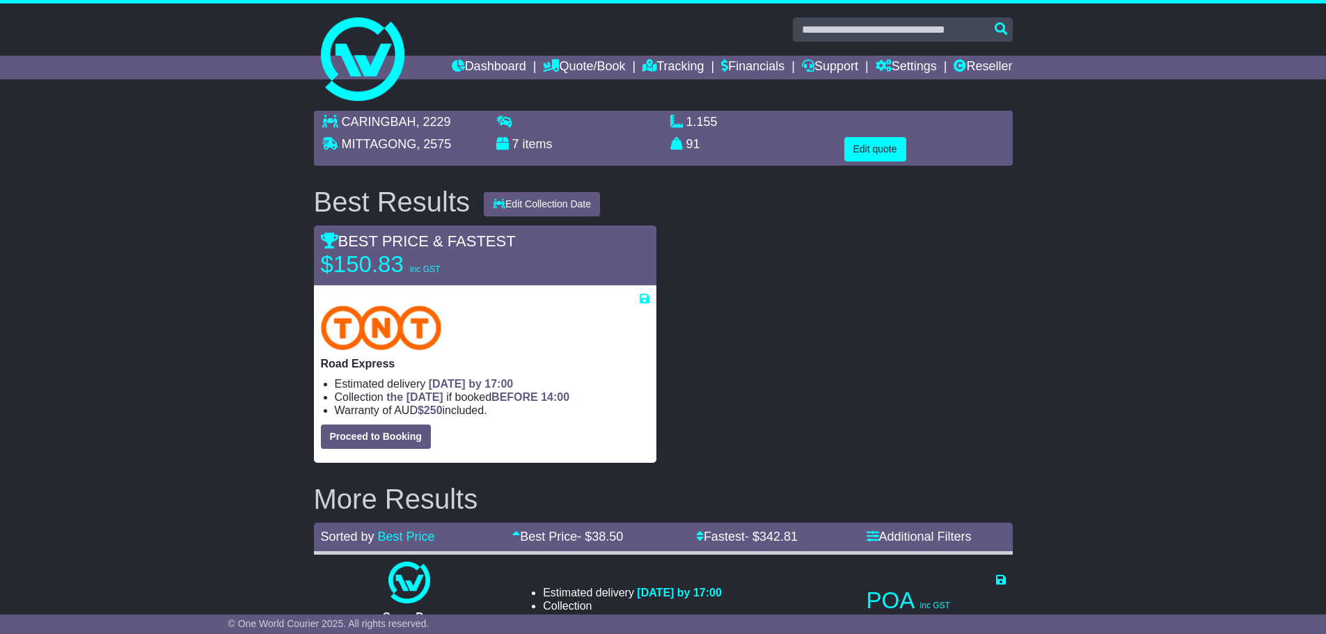 This screenshot has width=1326, height=634. What do you see at coordinates (514, 397) in the screenshot?
I see `span: BEFORE` at bounding box center [514, 397].